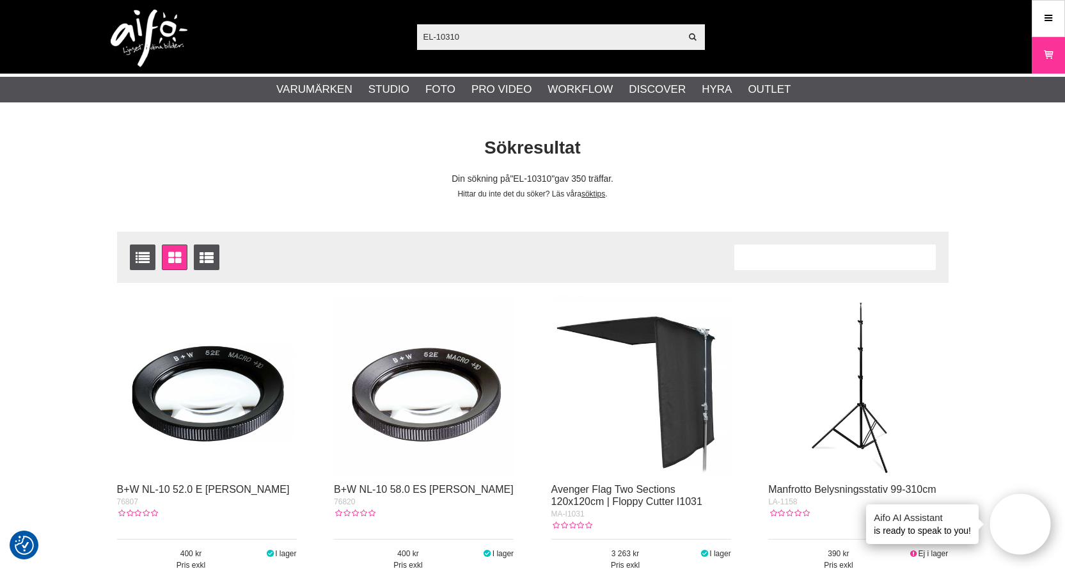 The image size is (1065, 569). I want to click on a: Utökad listvisning, so click(207, 257).